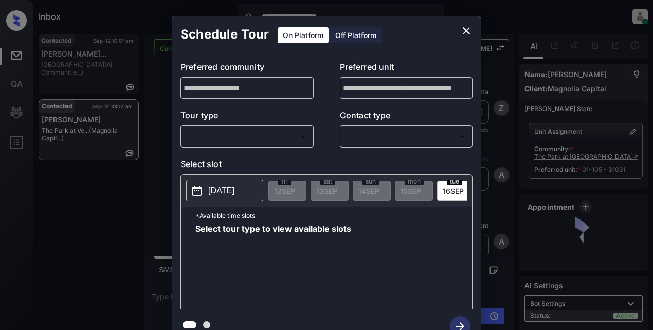  Describe the element at coordinates (454, 181) in the screenshot. I see `span: tue` at that location.